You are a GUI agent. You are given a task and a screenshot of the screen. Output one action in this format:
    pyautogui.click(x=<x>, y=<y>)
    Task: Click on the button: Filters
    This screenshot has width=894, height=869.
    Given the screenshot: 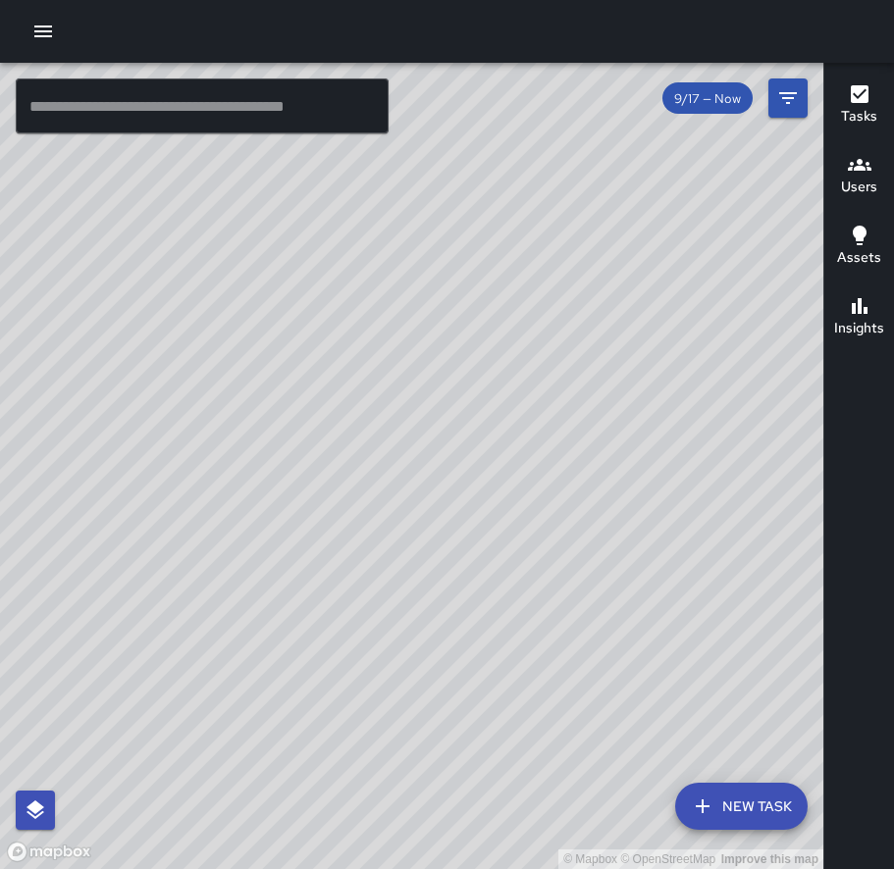 What is the action you would take?
    pyautogui.click(x=788, y=98)
    